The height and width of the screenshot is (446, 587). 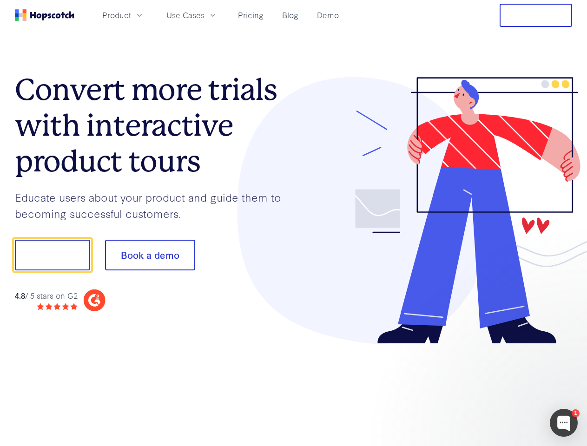 I want to click on button: Free Trial, so click(x=536, y=15).